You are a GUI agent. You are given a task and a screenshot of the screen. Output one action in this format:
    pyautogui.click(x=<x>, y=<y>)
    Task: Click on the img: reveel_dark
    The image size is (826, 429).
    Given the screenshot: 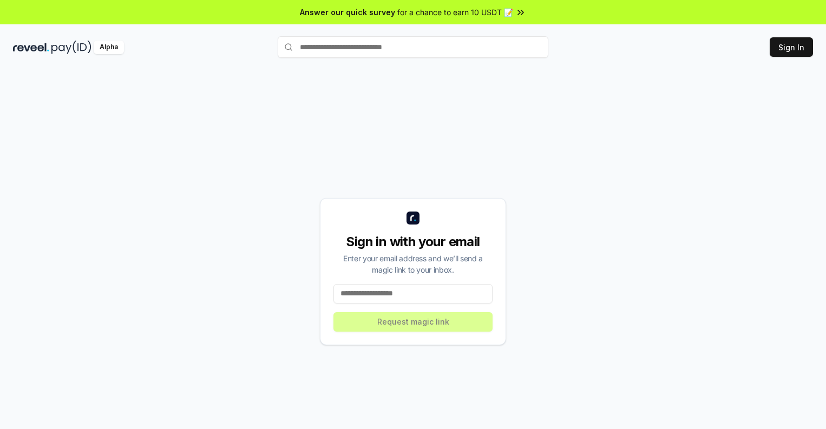 What is the action you would take?
    pyautogui.click(x=31, y=47)
    